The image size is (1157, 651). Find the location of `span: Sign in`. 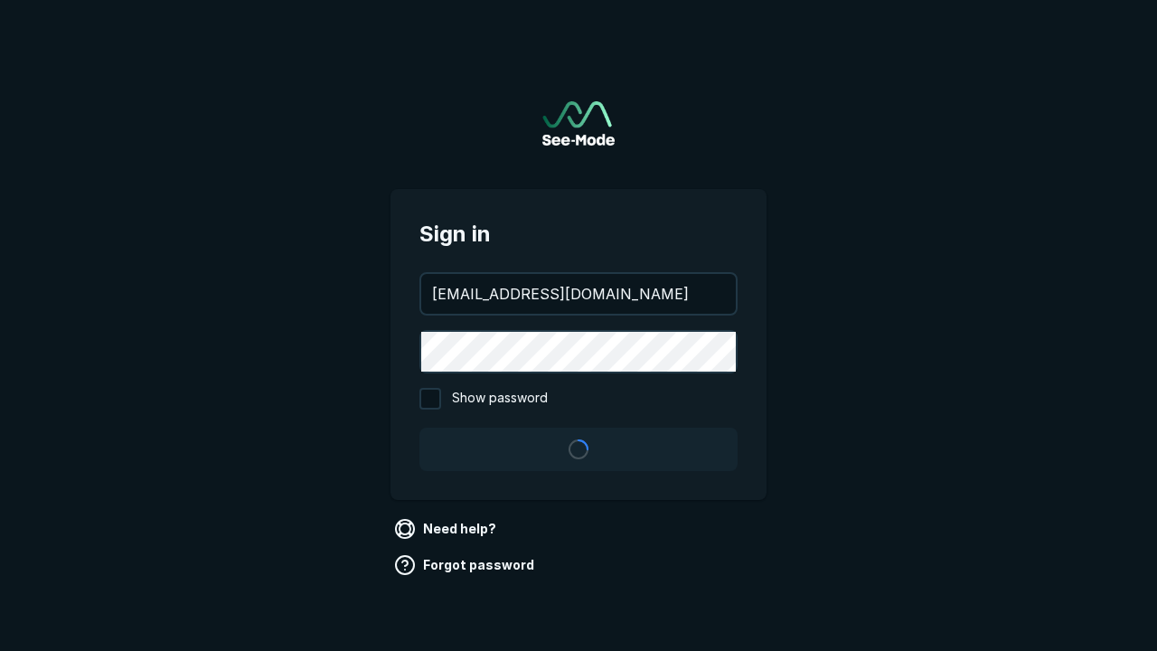

span: Sign in is located at coordinates (578, 234).